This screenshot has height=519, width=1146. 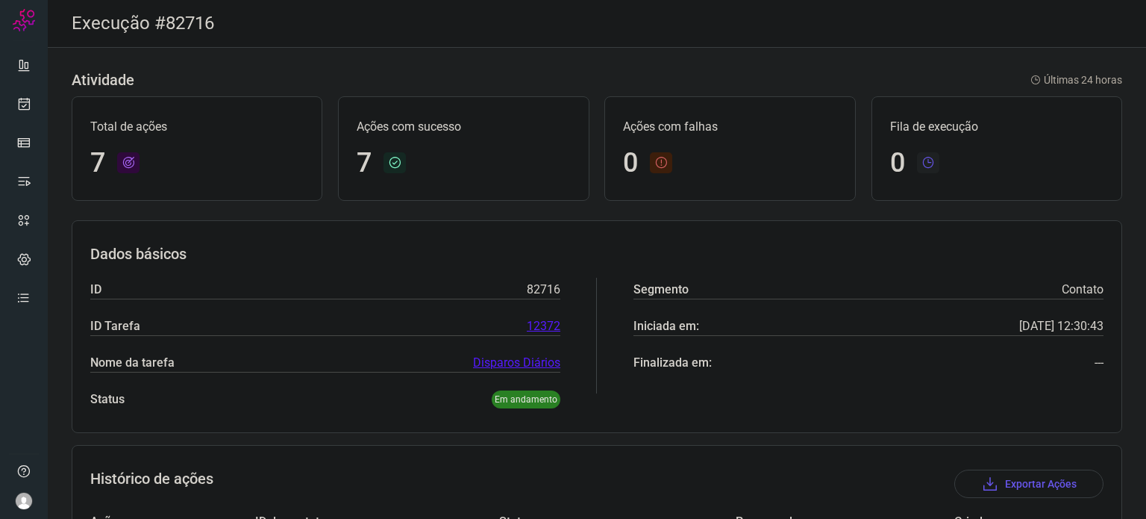 What do you see at coordinates (543, 326) in the screenshot?
I see `a: 12372` at bounding box center [543, 326].